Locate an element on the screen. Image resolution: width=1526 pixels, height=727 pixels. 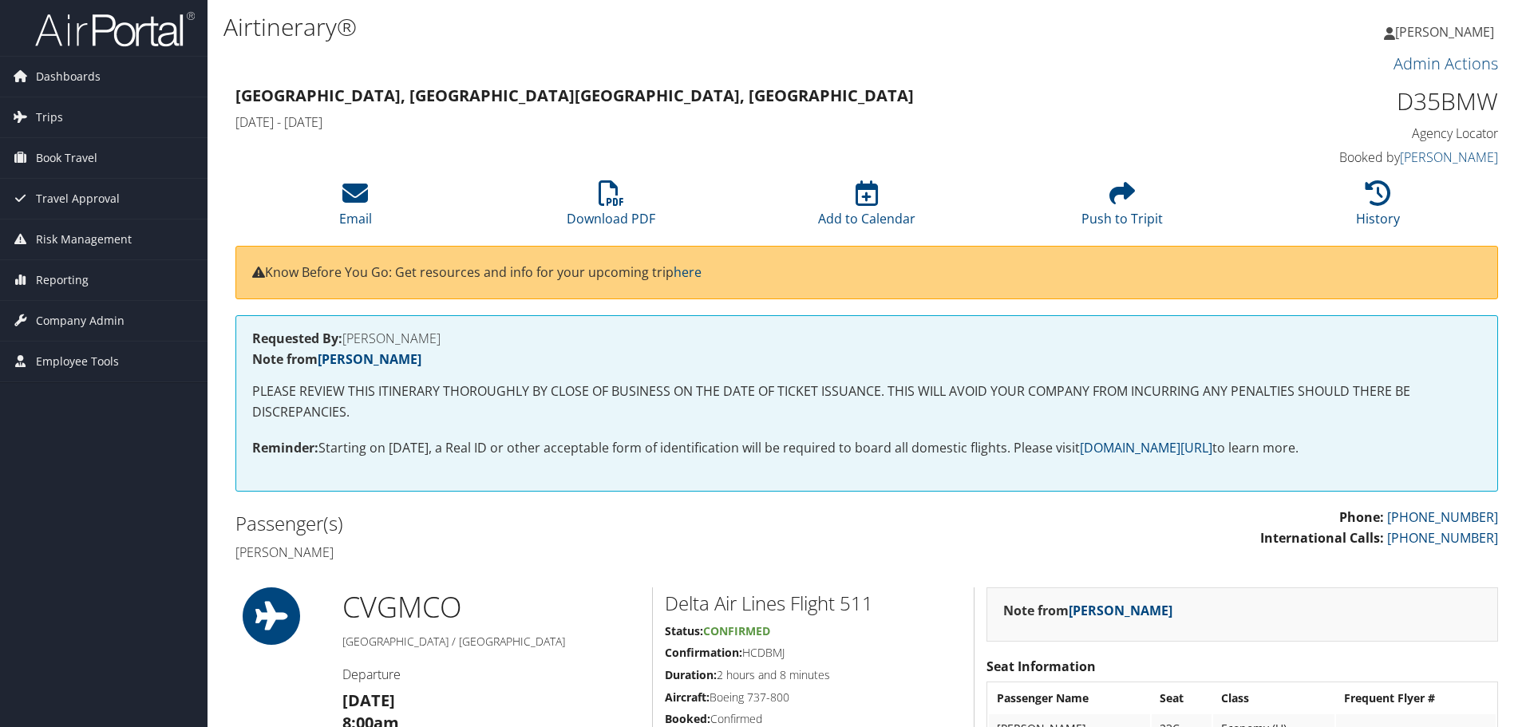
h1: D35BMW is located at coordinates (1349, 101).